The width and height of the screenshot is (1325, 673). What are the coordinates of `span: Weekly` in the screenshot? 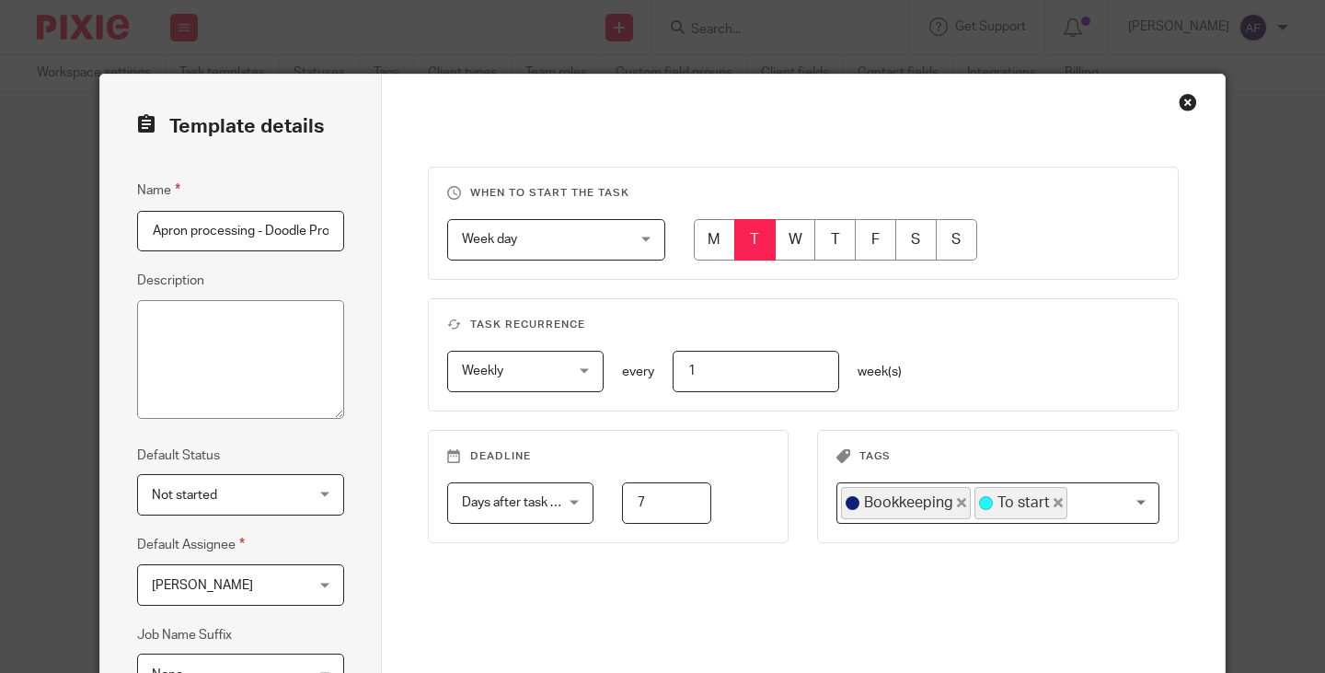 It's located at (482, 371).